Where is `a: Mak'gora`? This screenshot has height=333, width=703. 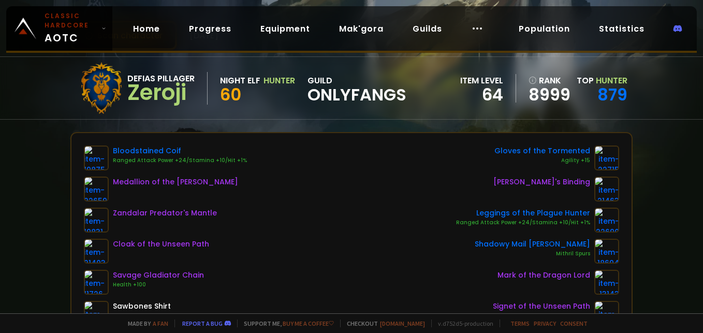
a: Mak'gora is located at coordinates (361, 28).